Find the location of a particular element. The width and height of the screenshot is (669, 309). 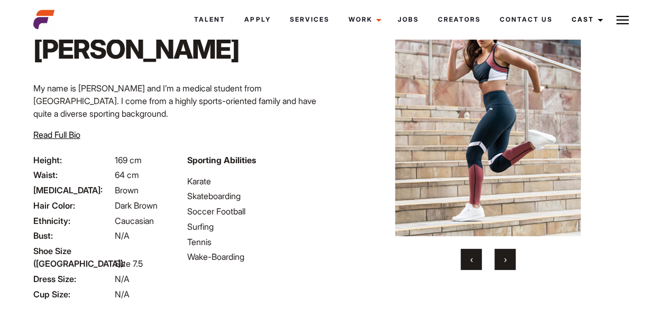

span: Brown is located at coordinates (126, 190).